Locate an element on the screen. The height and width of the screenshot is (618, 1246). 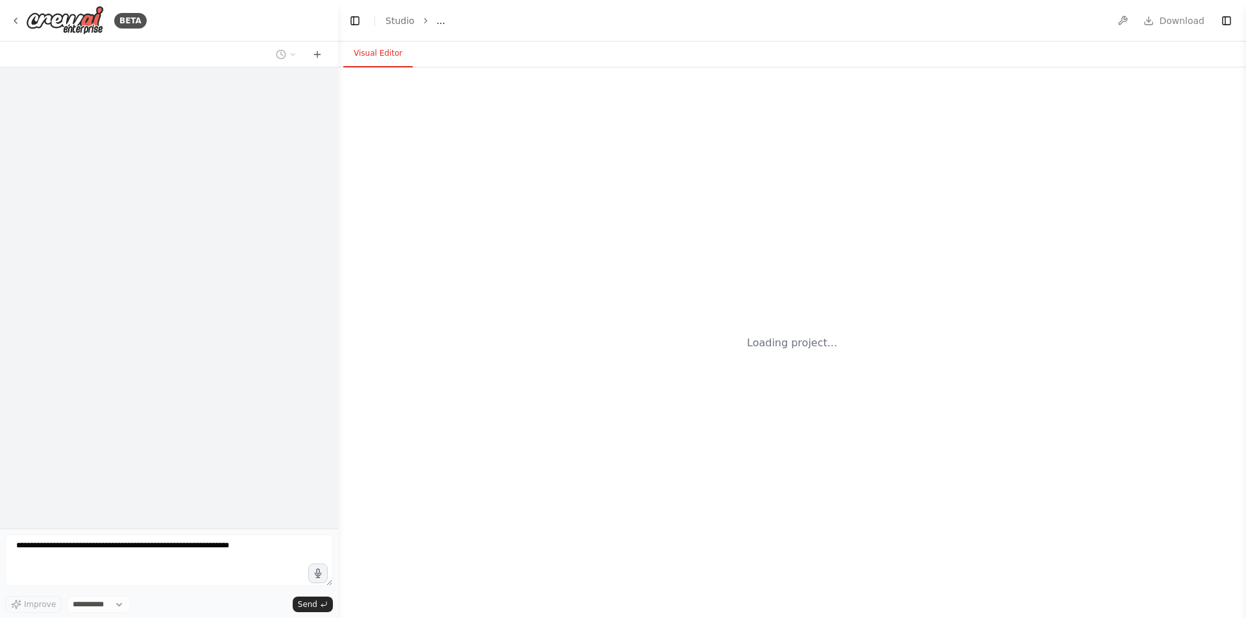
span: Improve is located at coordinates (40, 605).